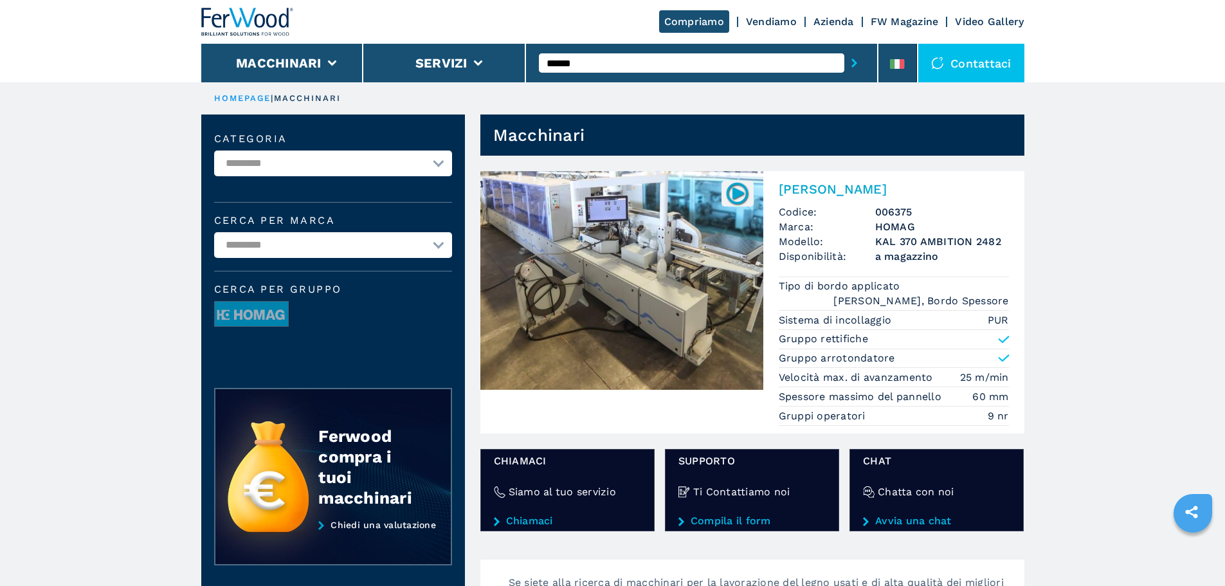  I want to click on a: sharethis, so click(1192, 512).